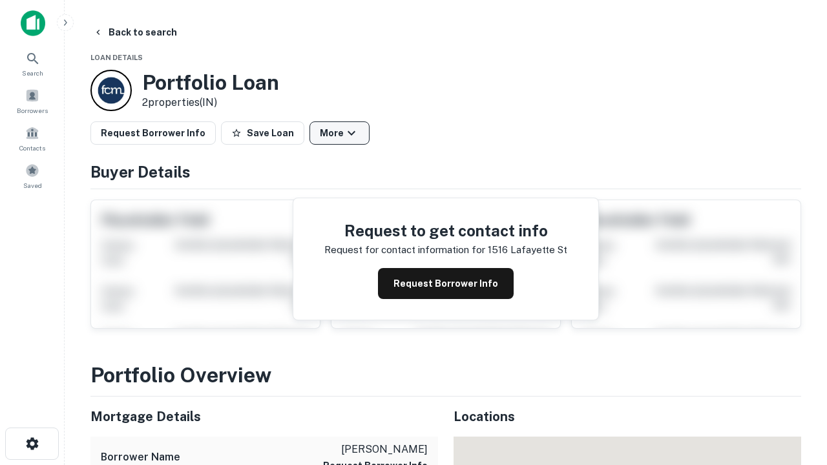 The height and width of the screenshot is (465, 827). Describe the element at coordinates (32, 73) in the screenshot. I see `span: Search` at that location.